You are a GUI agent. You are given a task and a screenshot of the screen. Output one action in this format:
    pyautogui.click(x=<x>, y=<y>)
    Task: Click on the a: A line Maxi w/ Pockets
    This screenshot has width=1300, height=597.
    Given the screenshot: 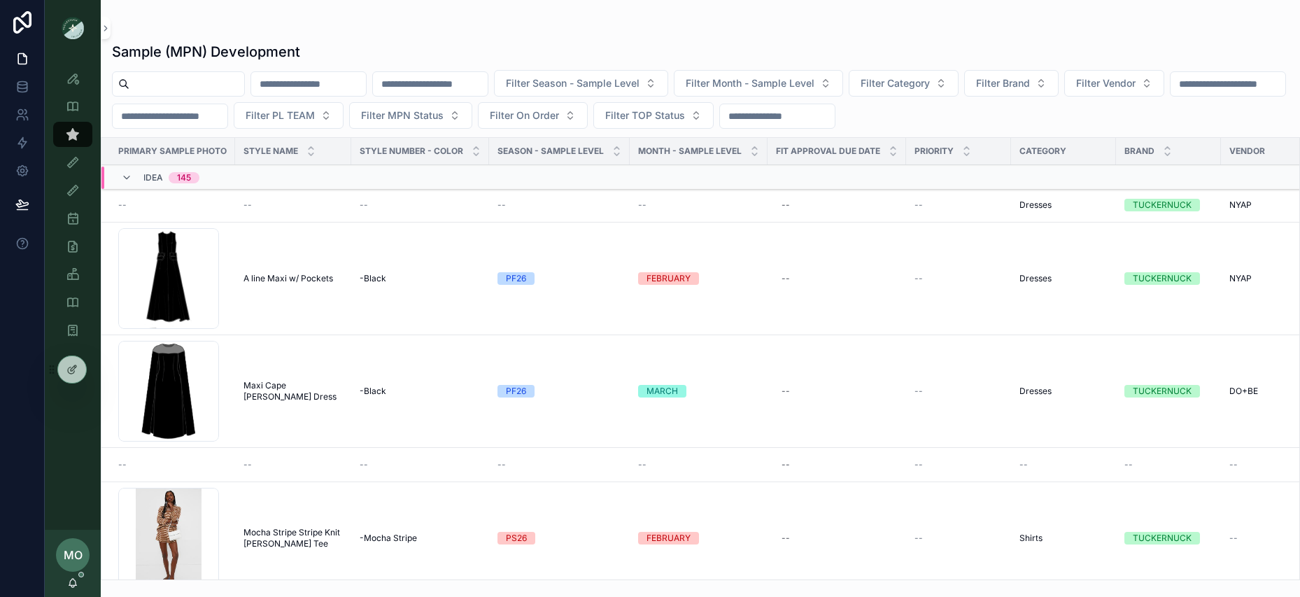 What is the action you would take?
    pyautogui.click(x=293, y=278)
    